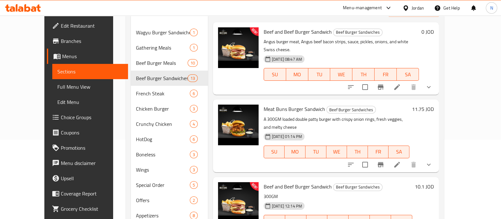  I want to click on div: Wagyu Burger Sandwiches1, so click(169, 32).